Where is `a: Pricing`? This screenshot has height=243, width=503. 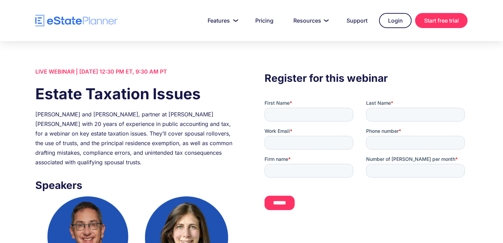 a: Pricing is located at coordinates (264, 21).